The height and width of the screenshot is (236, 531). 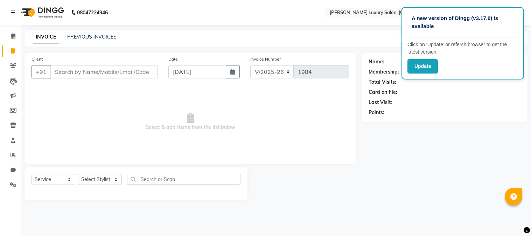 I want to click on div: Name:, so click(x=376, y=62).